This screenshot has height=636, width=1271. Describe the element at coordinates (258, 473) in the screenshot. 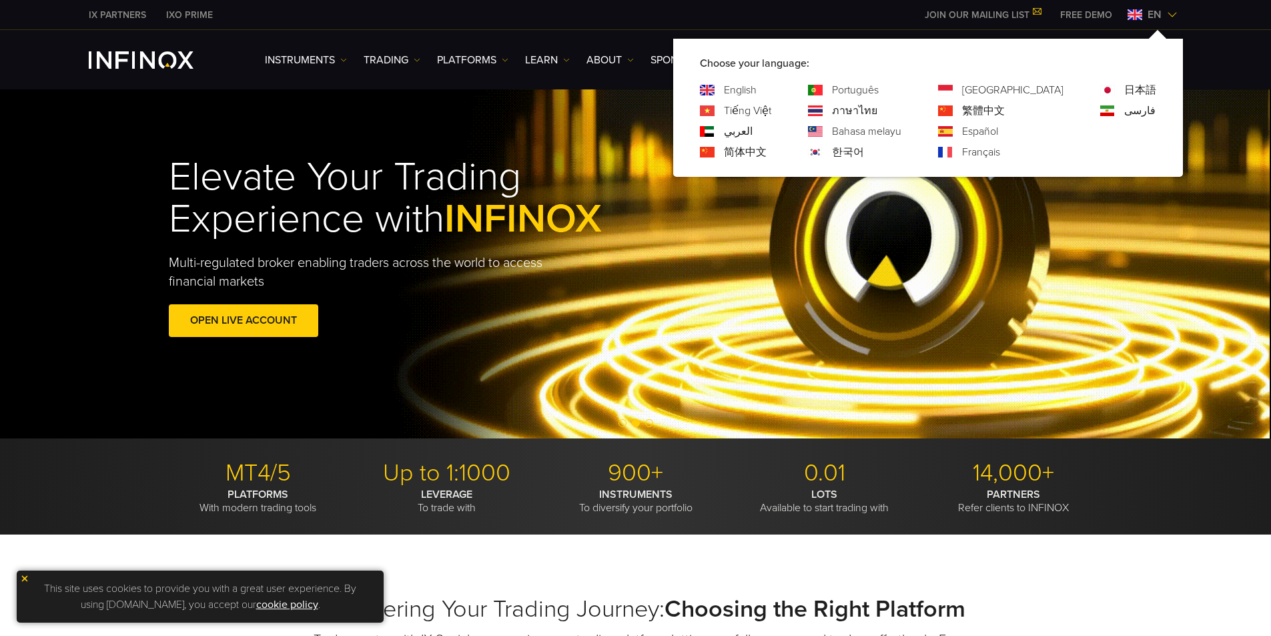

I see `p: MT4/5` at that location.